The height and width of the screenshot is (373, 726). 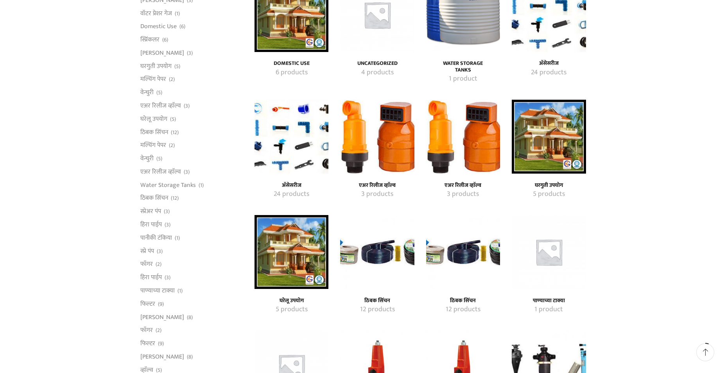 I want to click on mark: 1 product, so click(x=549, y=310).